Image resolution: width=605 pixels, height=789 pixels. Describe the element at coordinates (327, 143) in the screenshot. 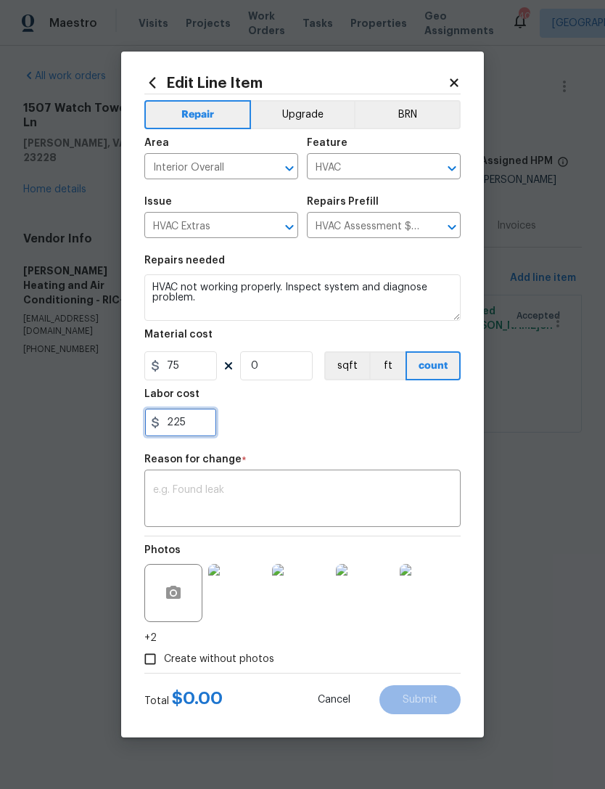

I see `h5: Feature` at that location.